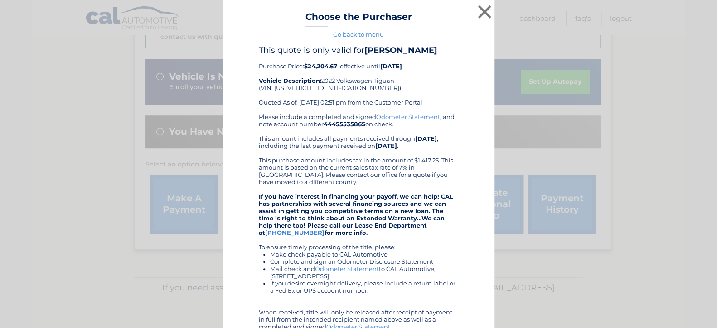  Describe the element at coordinates (358, 50) in the screenshot. I see `h4: This quote is only valid for` at that location.